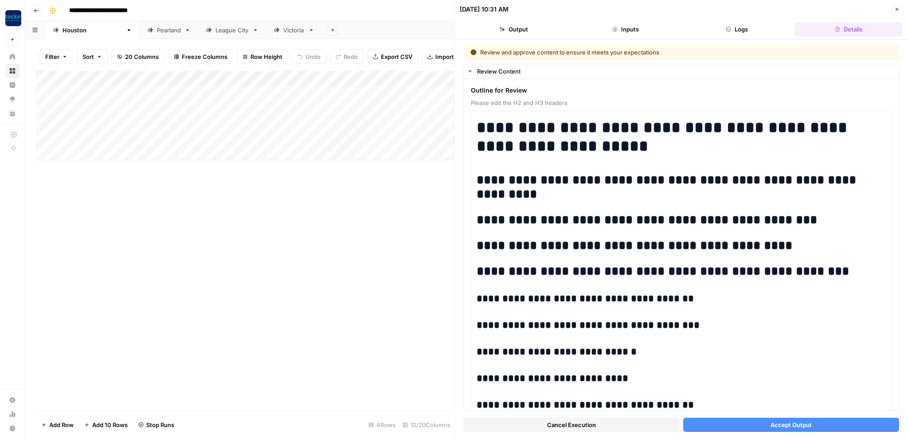 Image resolution: width=908 pixels, height=439 pixels. I want to click on div: Victoria, so click(294, 30).